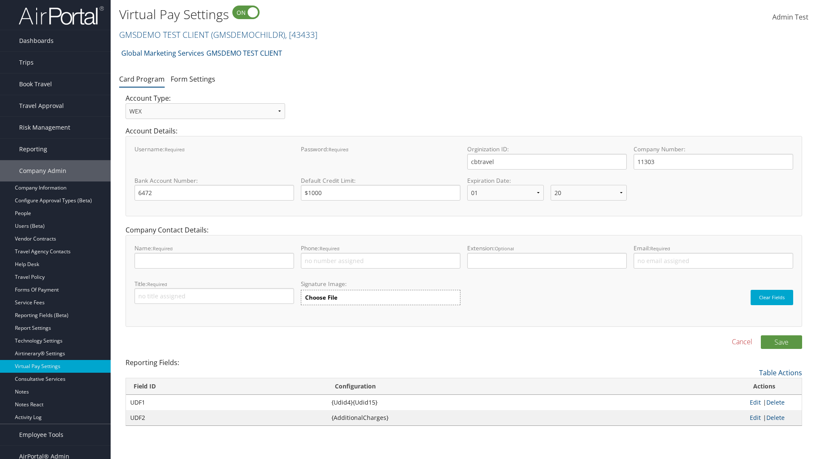 This screenshot has height=459, width=817. Describe the element at coordinates (214, 256) in the screenshot. I see `label: Name:` at that location.